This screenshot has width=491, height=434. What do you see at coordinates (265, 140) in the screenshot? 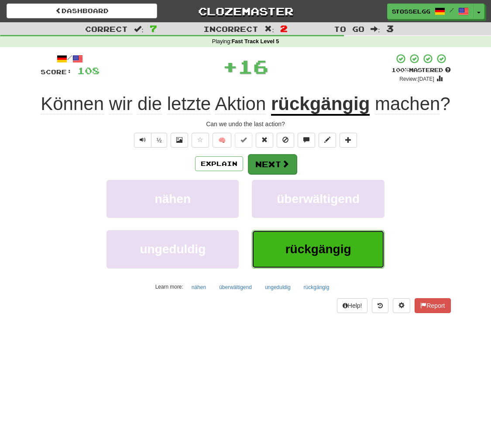
I see `button: Reset to 0% Mastered (alt+r)` at bounding box center [265, 140].